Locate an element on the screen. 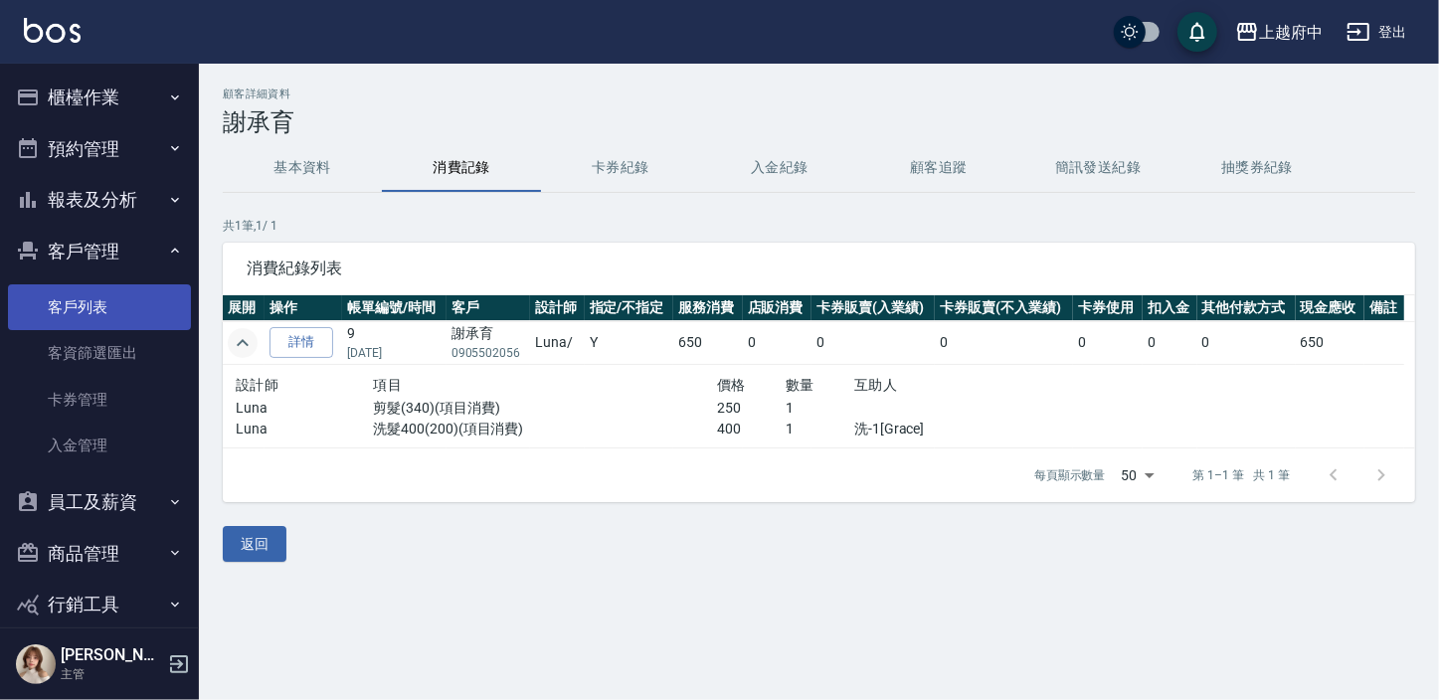 The width and height of the screenshot is (1439, 700). p: 0905502056 is located at coordinates (488, 353).